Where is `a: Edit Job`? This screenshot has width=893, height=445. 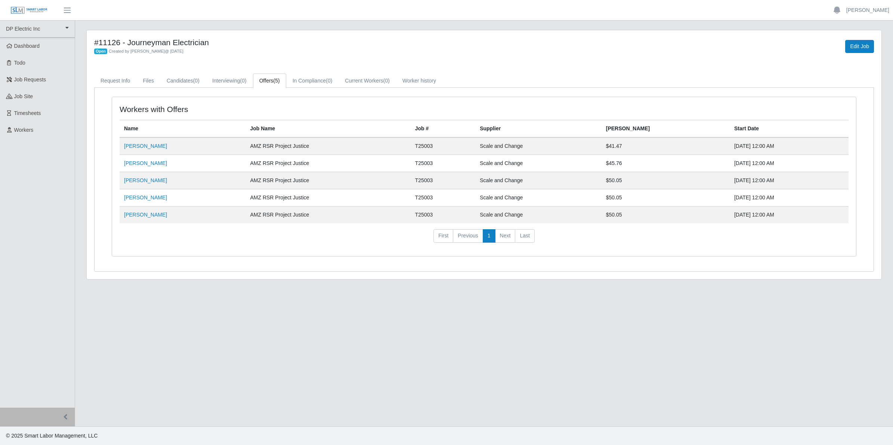
a: Edit Job is located at coordinates (859, 46).